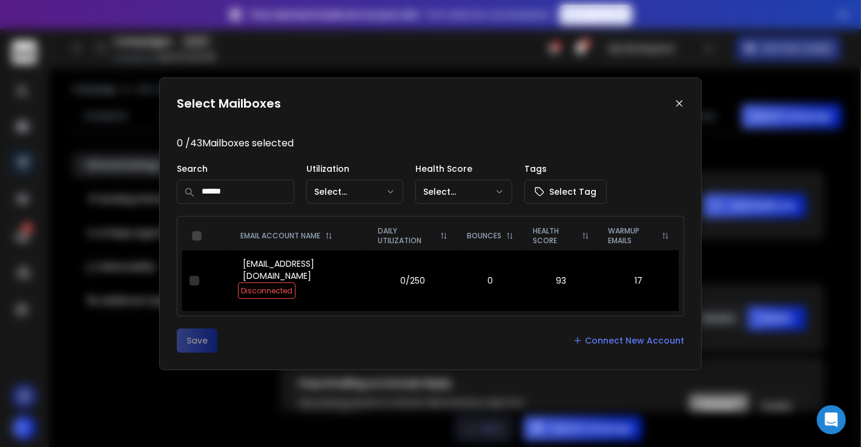  Describe the element at coordinates (413, 281) in the screenshot. I see `td: 0/250` at that location.